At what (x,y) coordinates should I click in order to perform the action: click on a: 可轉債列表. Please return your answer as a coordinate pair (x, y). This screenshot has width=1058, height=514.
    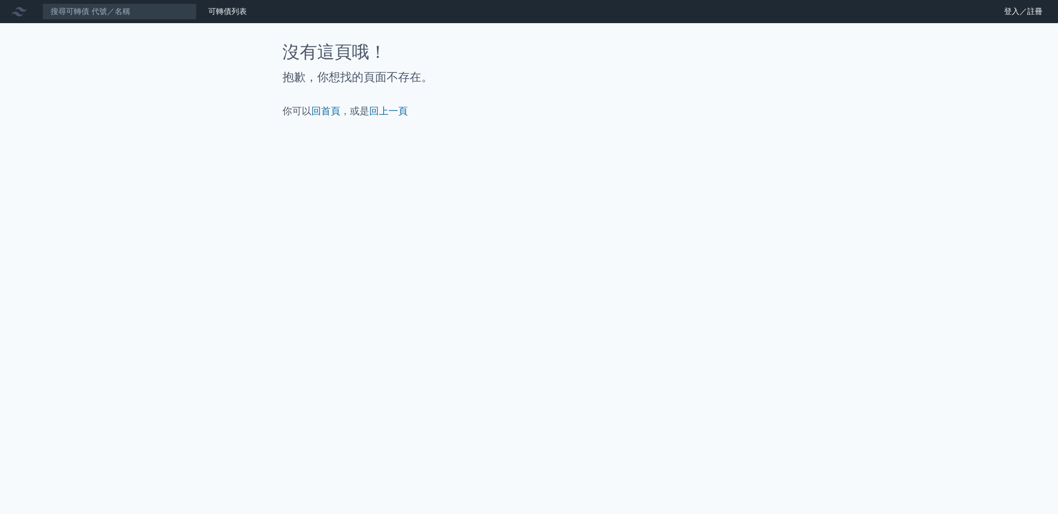
    Looking at the image, I should click on (227, 11).